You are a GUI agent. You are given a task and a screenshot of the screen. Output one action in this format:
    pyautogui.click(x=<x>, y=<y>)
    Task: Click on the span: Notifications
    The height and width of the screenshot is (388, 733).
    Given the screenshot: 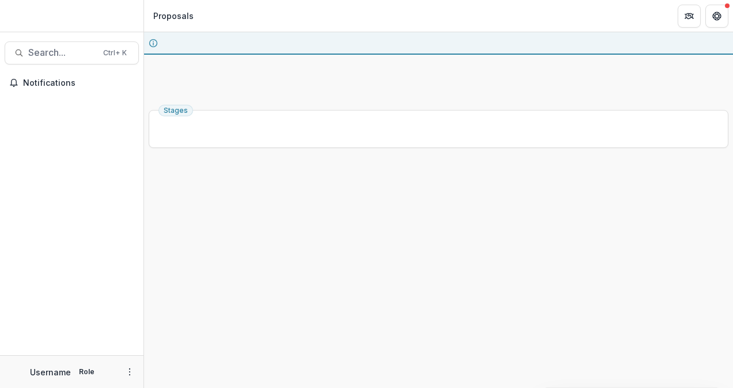 What is the action you would take?
    pyautogui.click(x=78, y=83)
    